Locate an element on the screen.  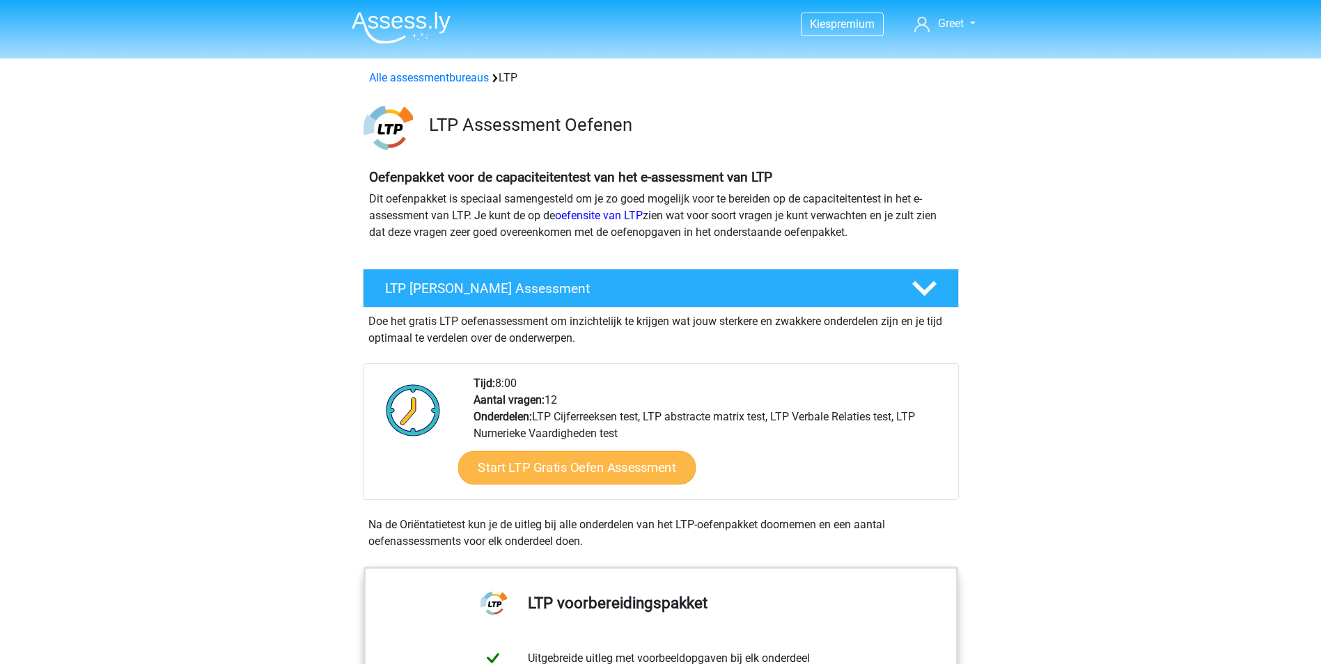
a: Start LTP Gratis Oefen Assessment is located at coordinates (576, 468).